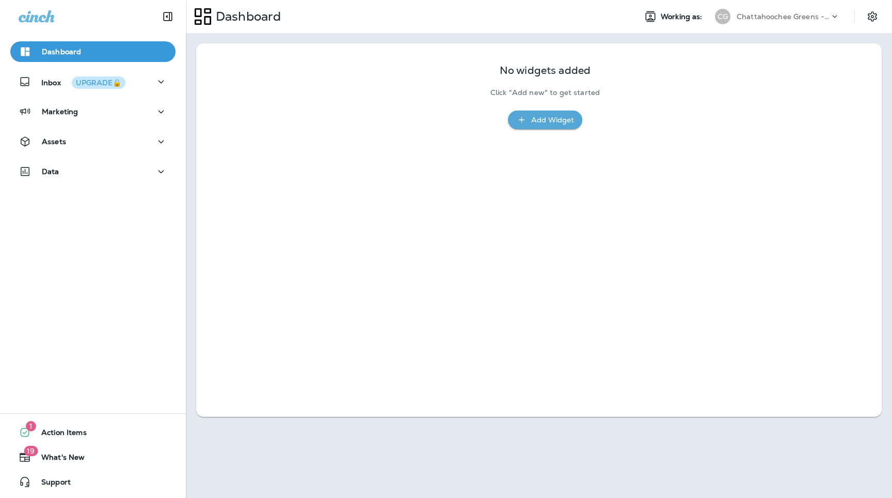 The image size is (892, 498). Describe the element at coordinates (682, 17) in the screenshot. I see `span: Working as:` at that location.